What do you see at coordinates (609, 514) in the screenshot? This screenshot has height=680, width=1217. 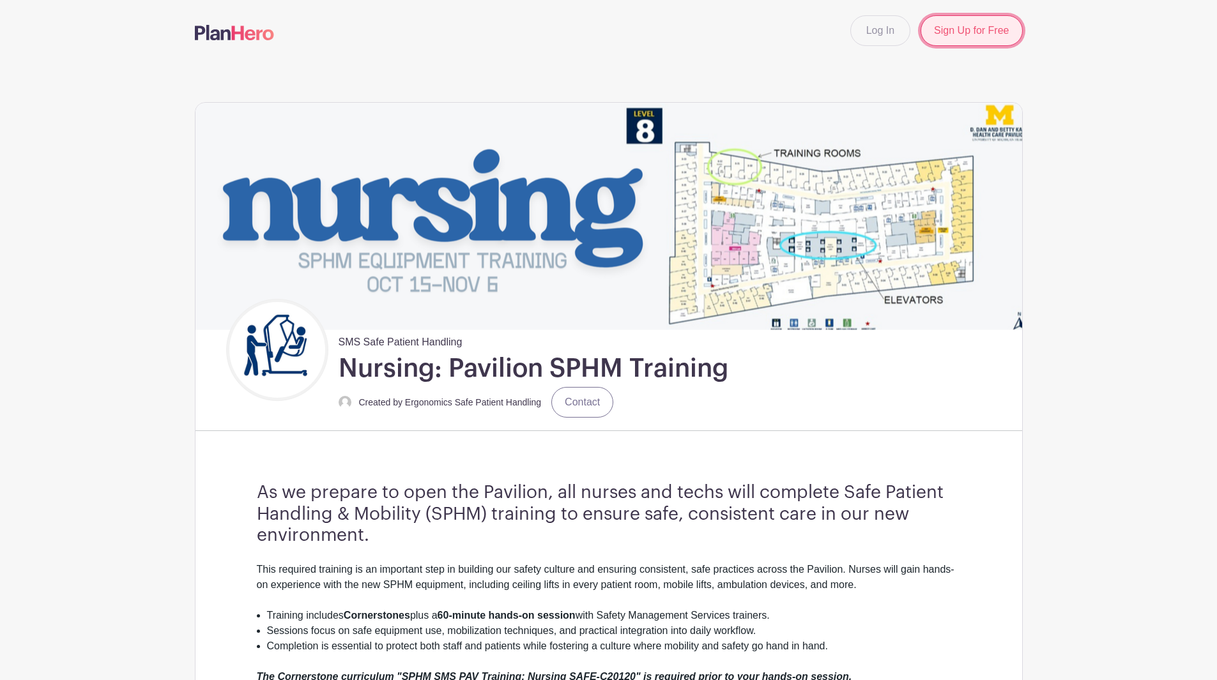 I see `h3: As we prepare to open the Pavilion, all nurses and techs will complete Safe Patient Handling & Mo...` at bounding box center [609, 514].